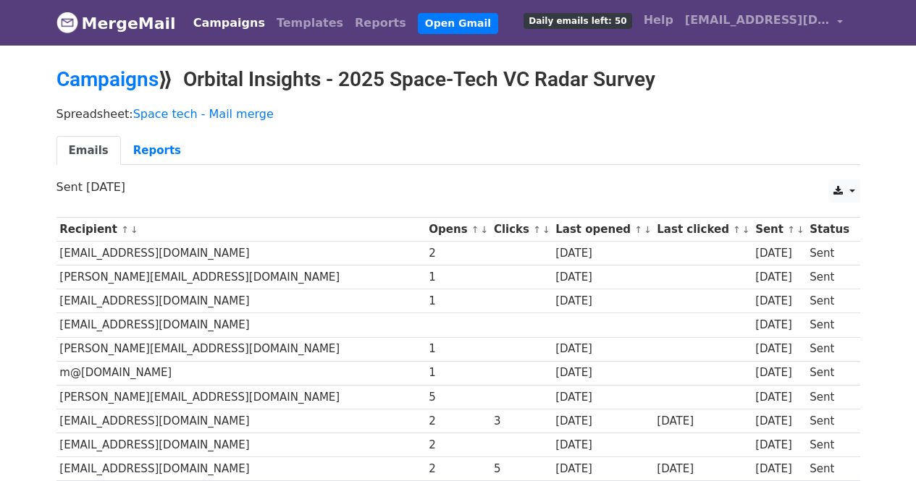 Image resolution: width=916 pixels, height=481 pixels. What do you see at coordinates (521, 230) in the screenshot?
I see `th: Clicks` at bounding box center [521, 230].